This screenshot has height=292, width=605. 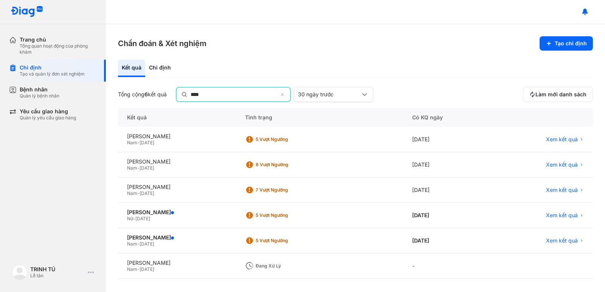 What do you see at coordinates (48, 112) in the screenshot?
I see `div: Yêu cầu giao hàng` at bounding box center [48, 112].